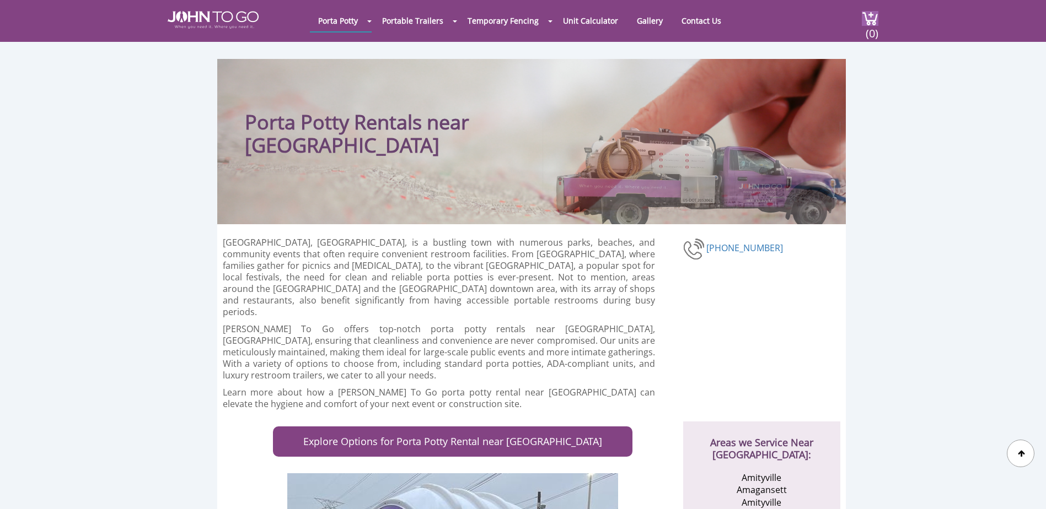 This screenshot has height=509, width=1046. Describe the element at coordinates (213, 20) in the screenshot. I see `img: JOHN to go` at that location.